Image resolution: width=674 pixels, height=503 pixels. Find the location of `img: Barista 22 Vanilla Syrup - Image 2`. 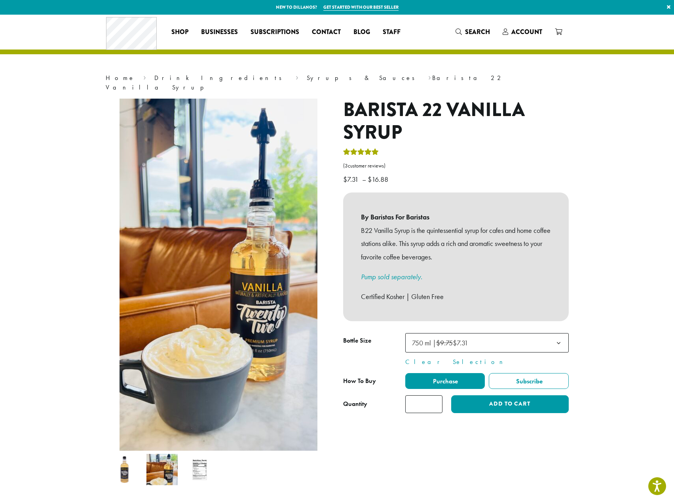

img: Barista 22 Vanilla Syrup - Image 2 is located at coordinates (162, 469).